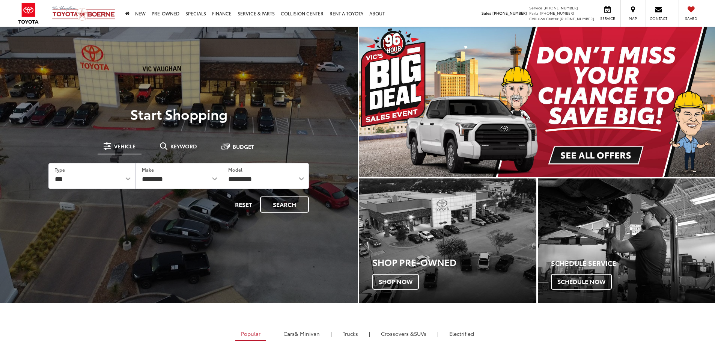 This screenshot has height=355, width=715. Describe the element at coordinates (544, 18) in the screenshot. I see `span: Collision Center` at that location.